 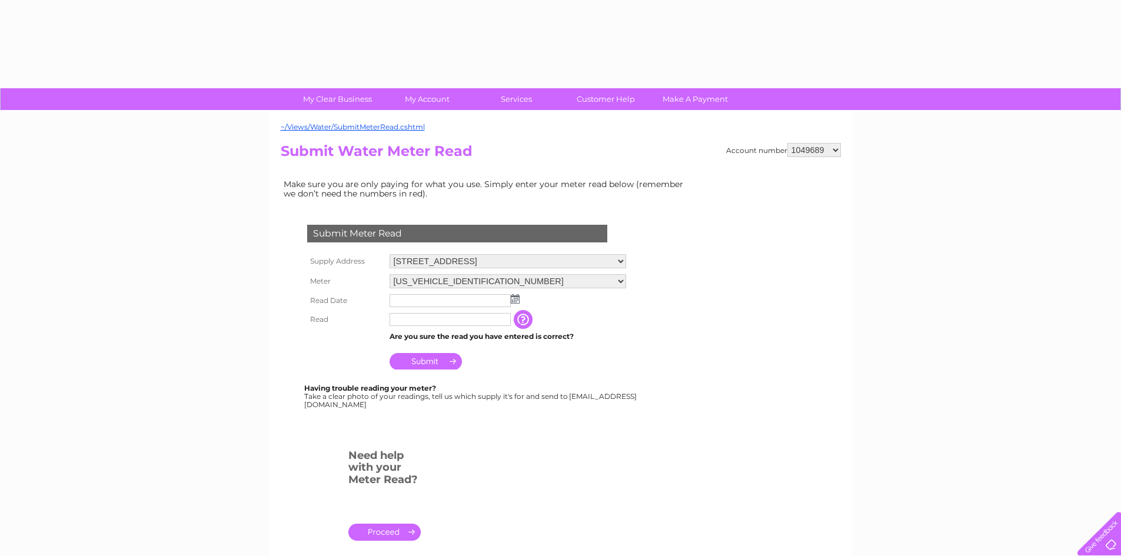 What do you see at coordinates (345, 261) in the screenshot?
I see `th: Supply Address` at bounding box center [345, 261].